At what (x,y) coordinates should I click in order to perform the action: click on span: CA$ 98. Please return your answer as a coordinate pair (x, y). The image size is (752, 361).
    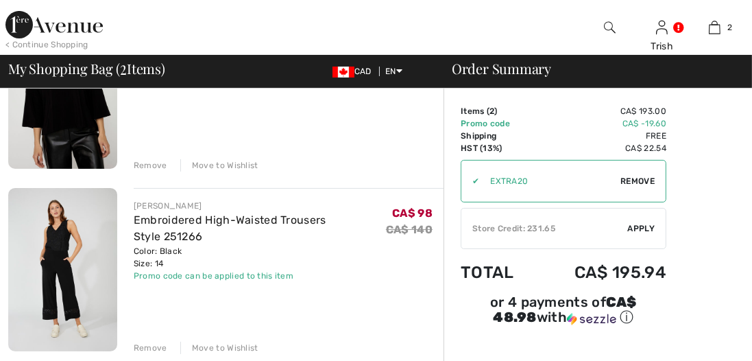
    Looking at the image, I should click on (412, 212).